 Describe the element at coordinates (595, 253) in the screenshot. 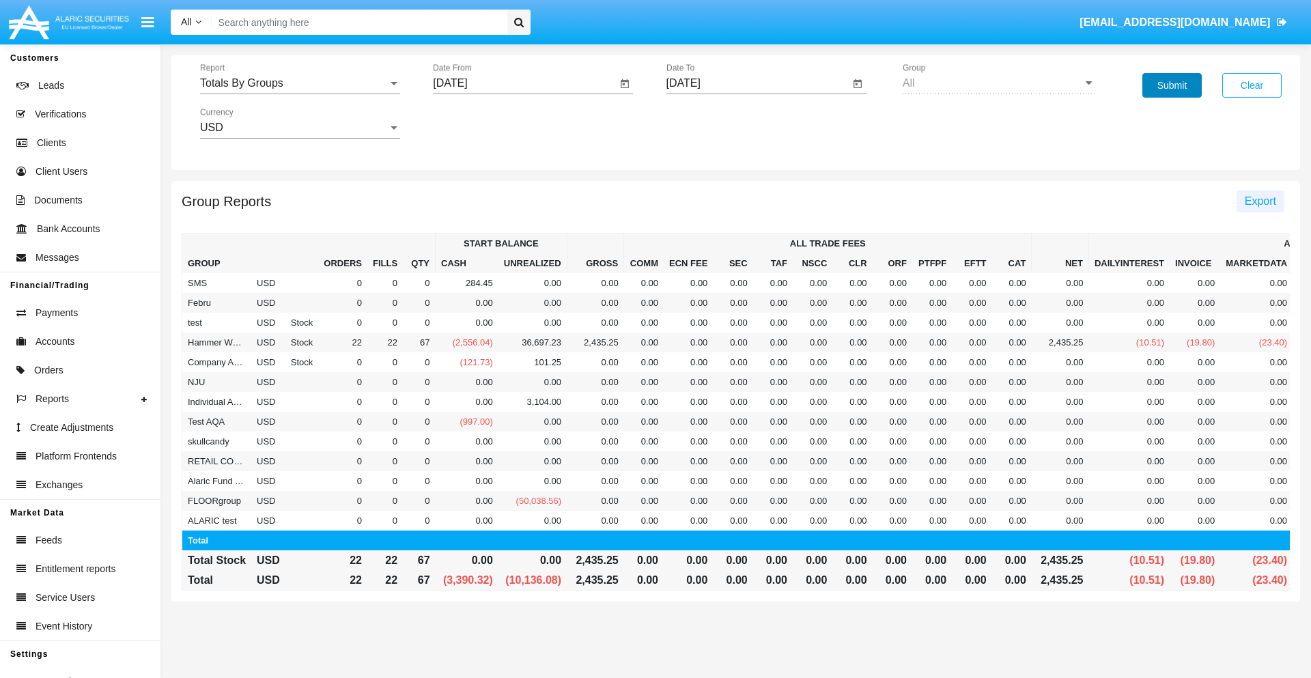

I see `th: Gross` at that location.